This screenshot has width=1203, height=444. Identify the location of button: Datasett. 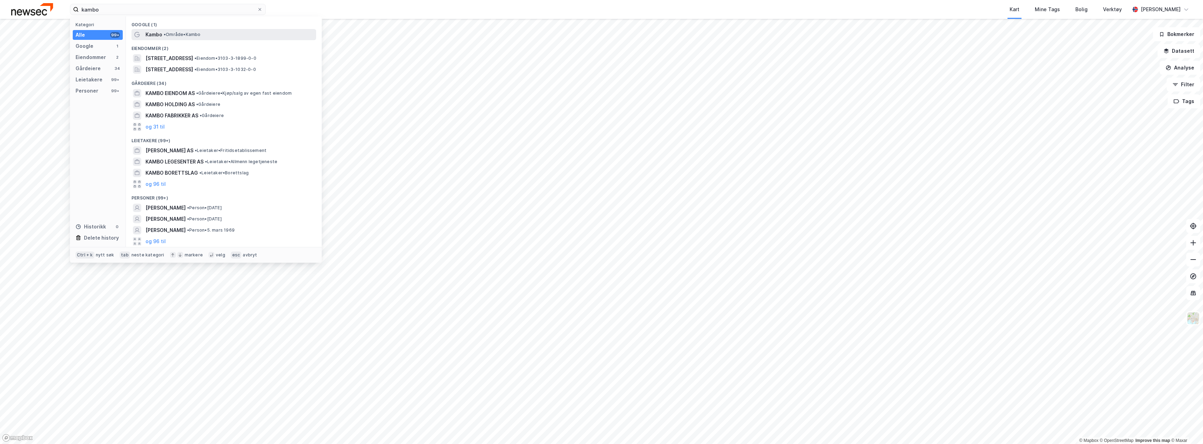
(1179, 51).